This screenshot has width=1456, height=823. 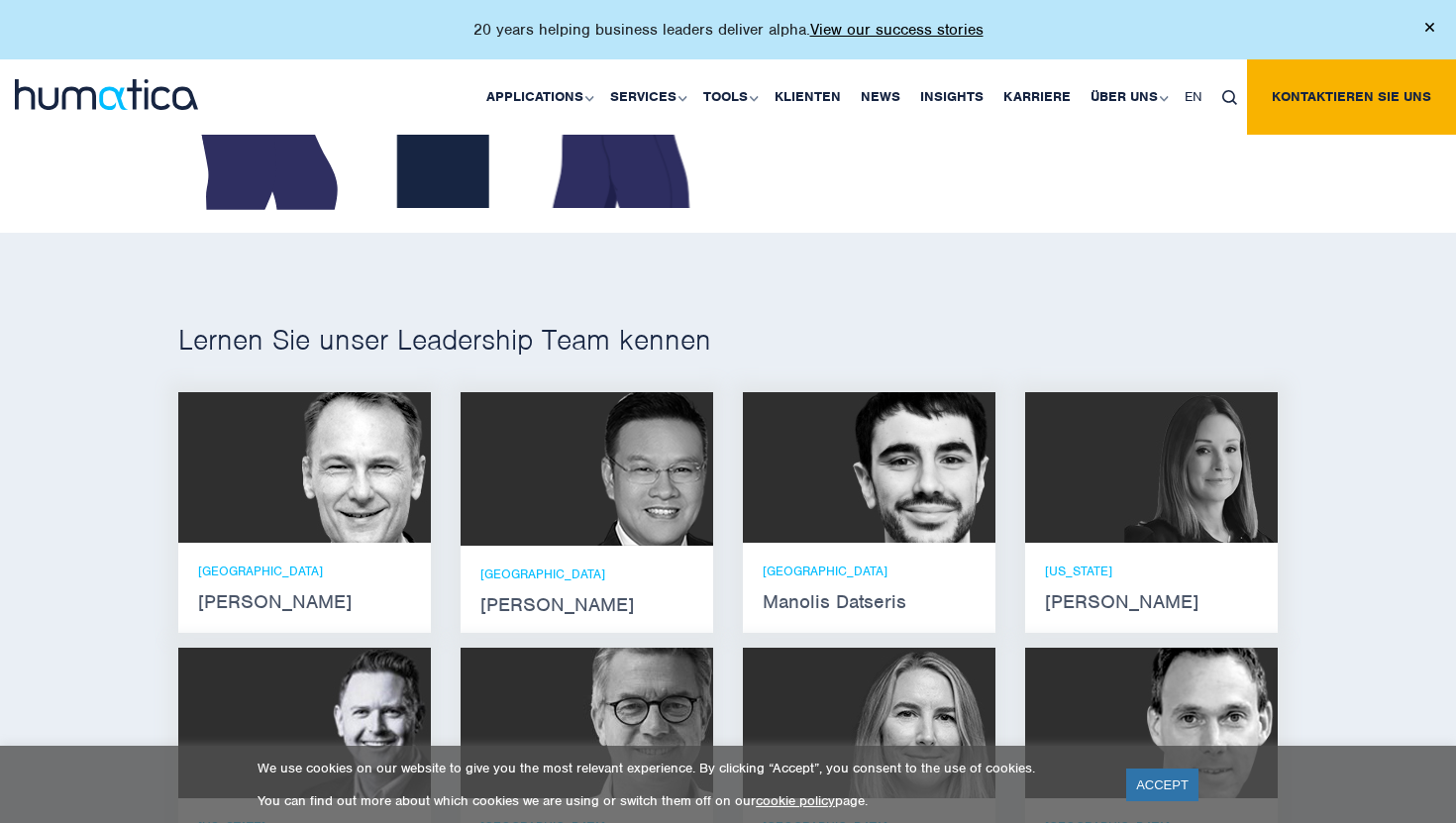 What do you see at coordinates (1194, 97) in the screenshot?
I see `a: EN` at bounding box center [1194, 97].